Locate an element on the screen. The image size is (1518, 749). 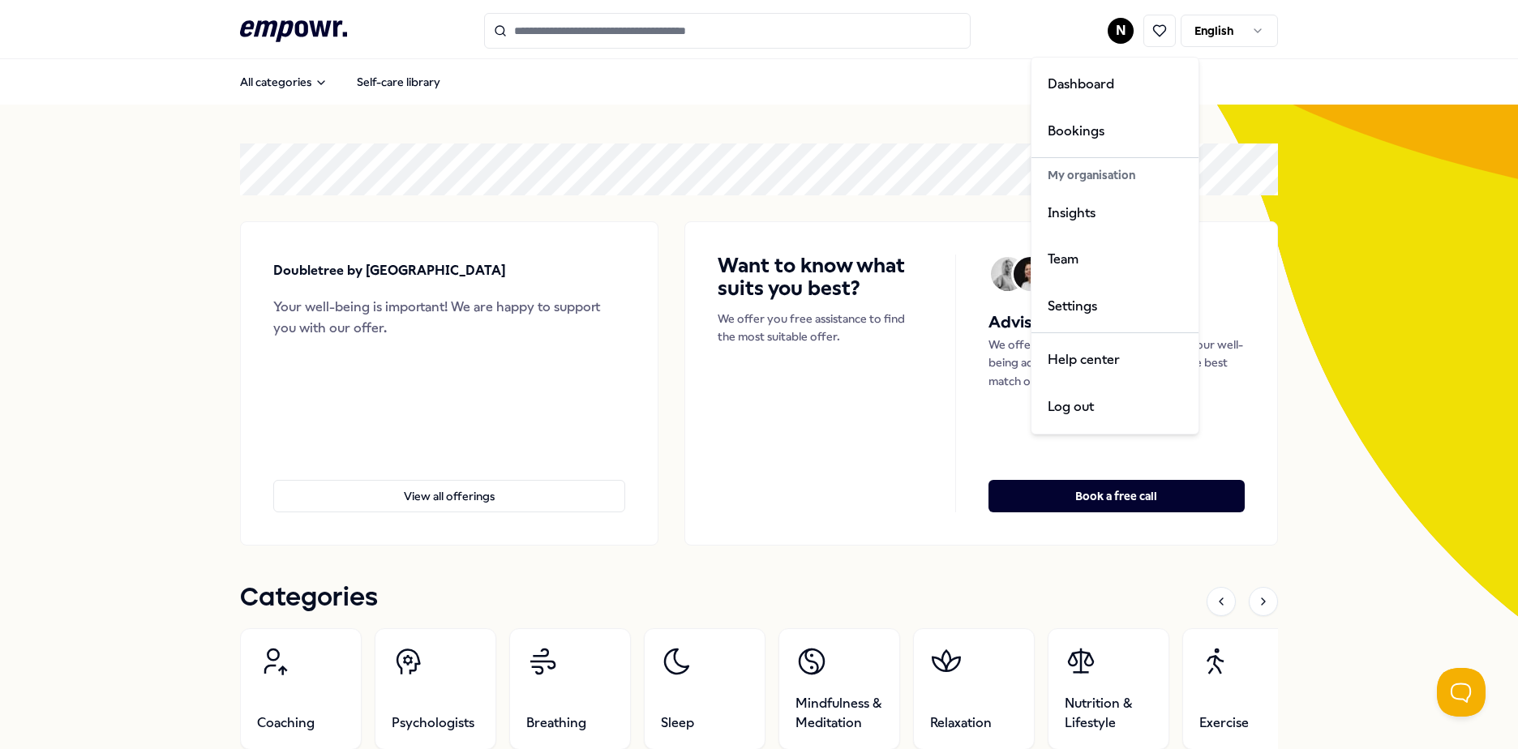
div: Log out is located at coordinates (1115, 407).